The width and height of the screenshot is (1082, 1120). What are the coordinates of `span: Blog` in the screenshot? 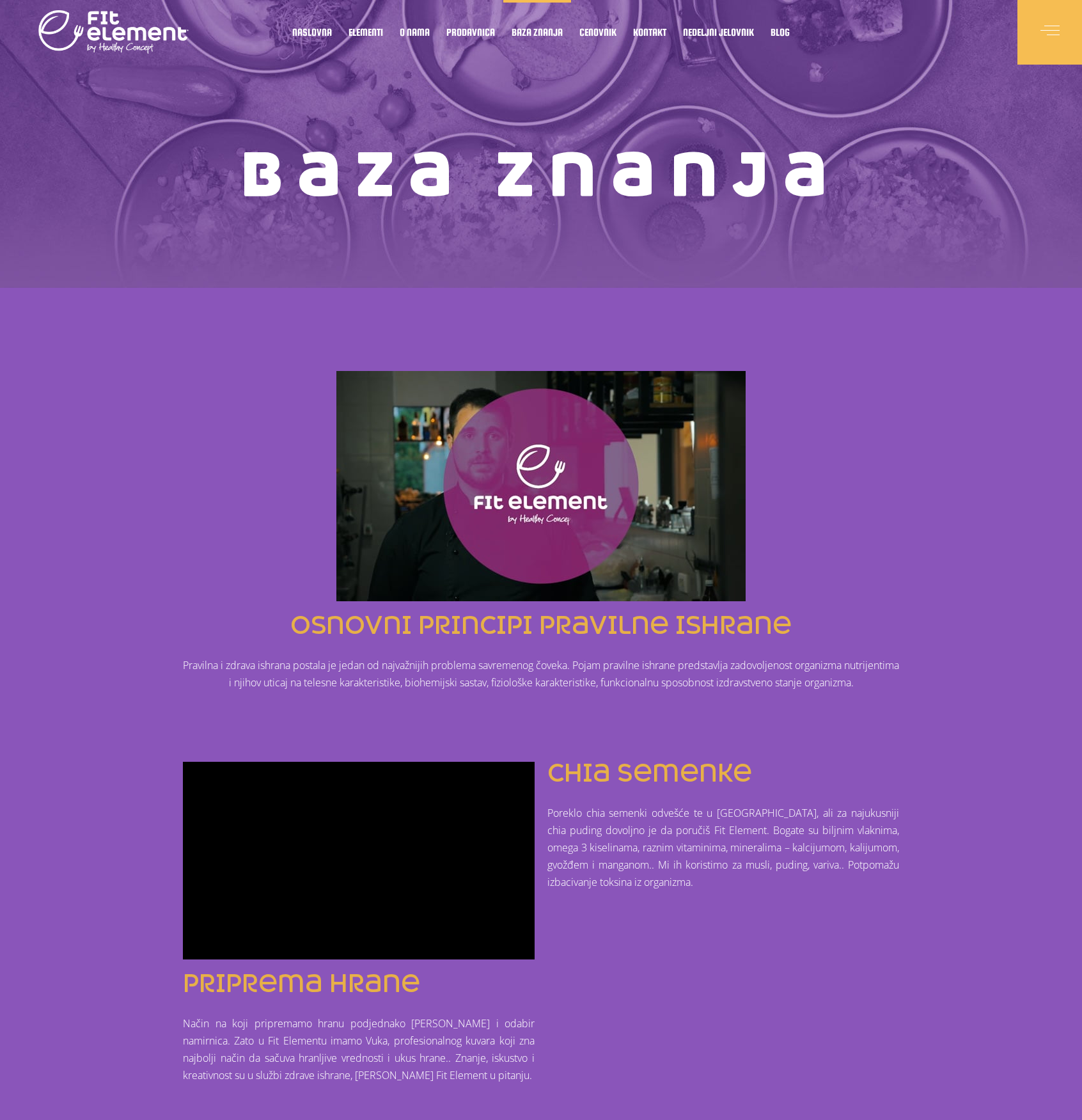 It's located at (780, 32).